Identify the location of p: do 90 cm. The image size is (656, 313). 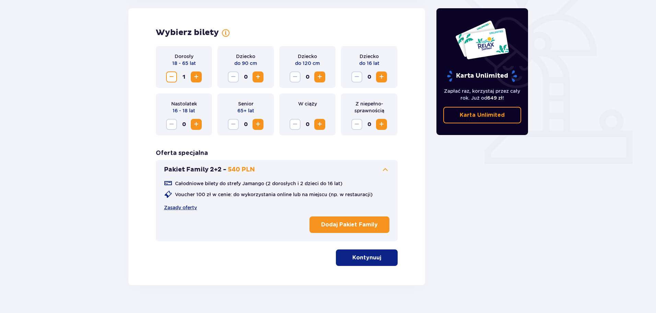
(246, 63).